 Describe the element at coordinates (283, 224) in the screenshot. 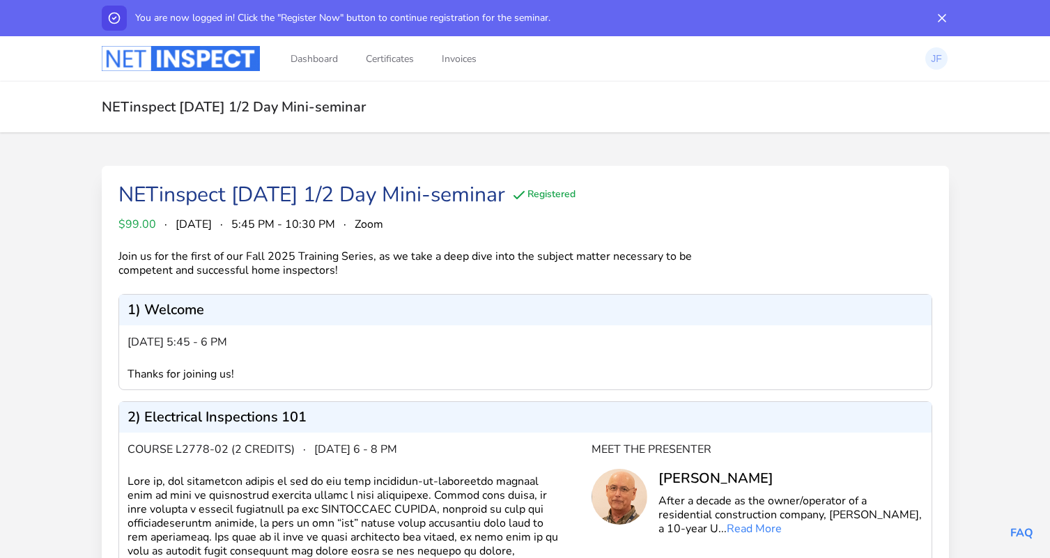

I see `span: 5:45 PM - 10:30 PM` at that location.